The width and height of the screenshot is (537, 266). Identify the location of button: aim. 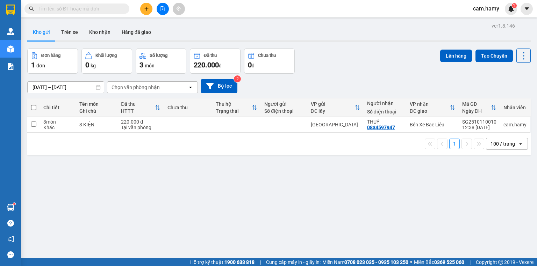
(179, 9).